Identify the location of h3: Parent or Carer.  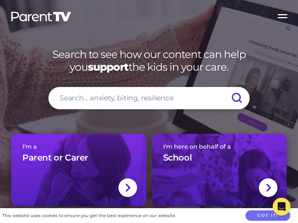
(55, 158).